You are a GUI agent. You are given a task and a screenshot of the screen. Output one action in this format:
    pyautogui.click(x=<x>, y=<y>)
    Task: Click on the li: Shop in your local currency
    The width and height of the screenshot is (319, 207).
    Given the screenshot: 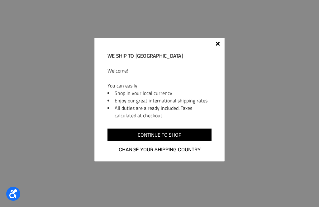 What is the action you would take?
    pyautogui.click(x=163, y=93)
    